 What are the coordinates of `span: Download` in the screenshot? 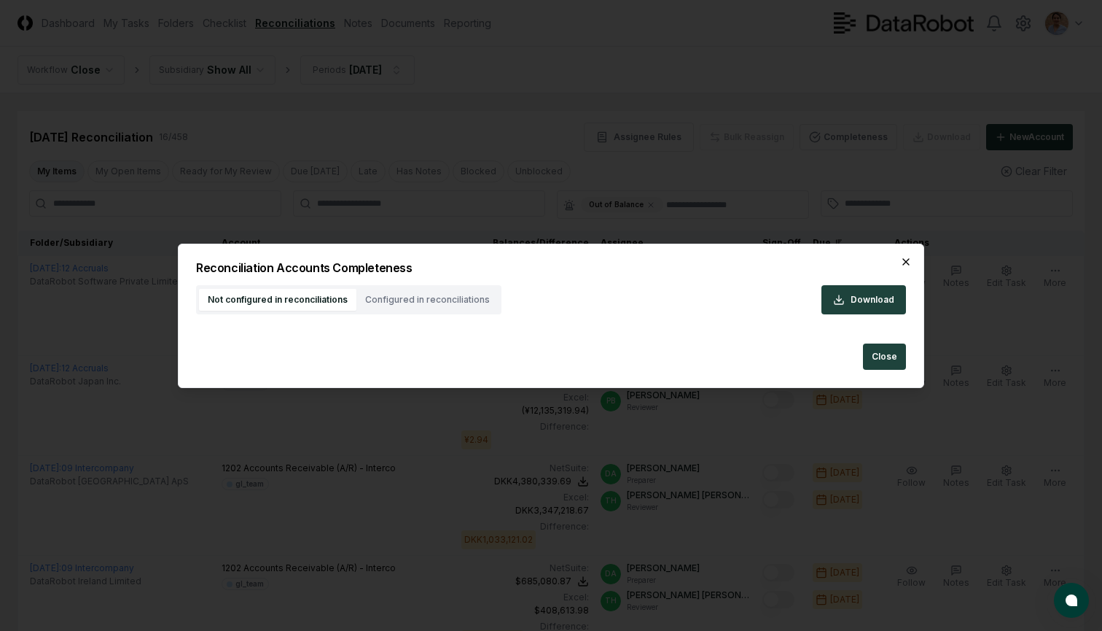 It's located at (873, 300).